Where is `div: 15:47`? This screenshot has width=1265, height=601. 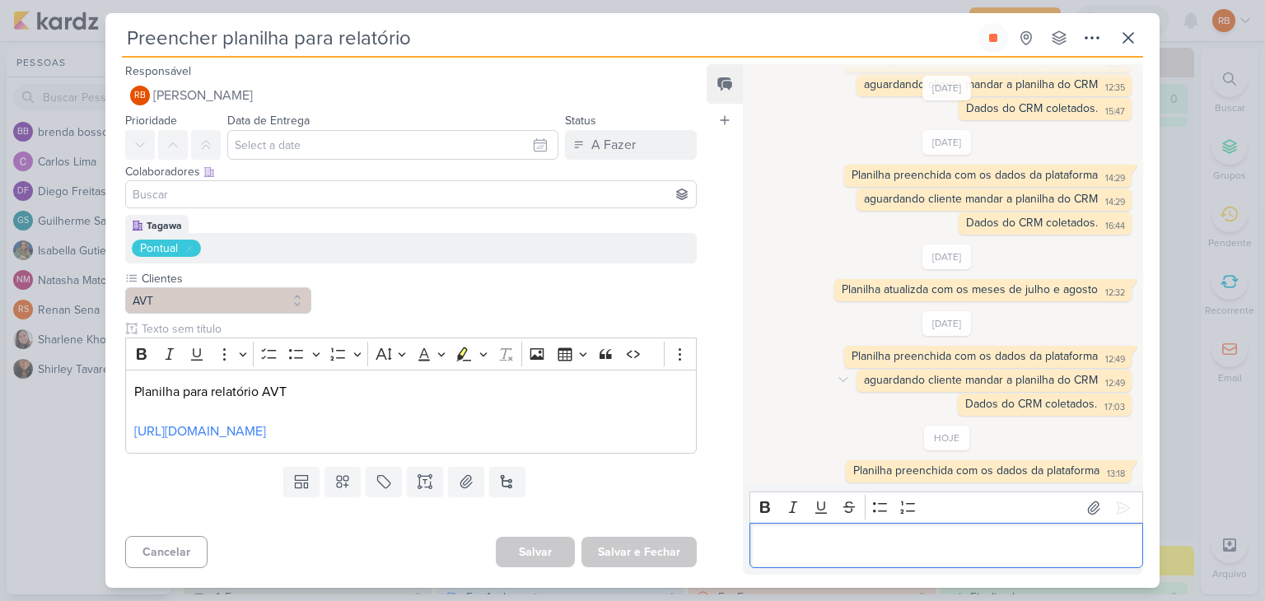 div: 15:47 is located at coordinates (1115, 112).